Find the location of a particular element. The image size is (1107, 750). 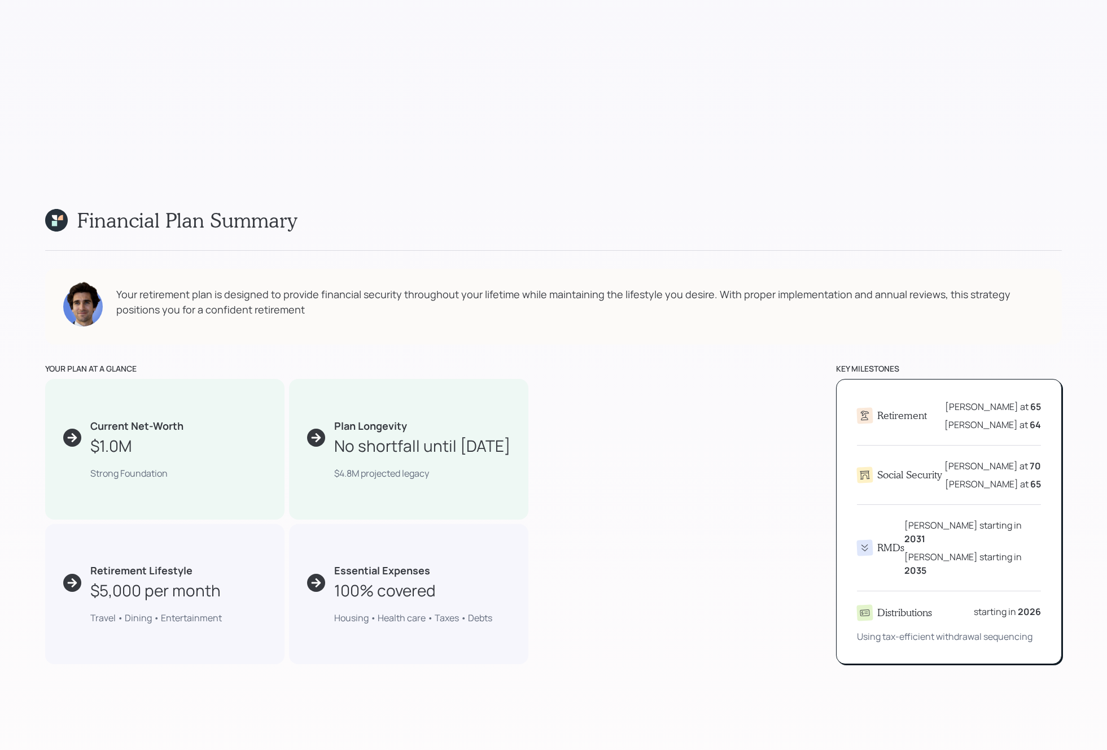

img: harrison-schaefer-headshot-2.png is located at coordinates (83, 304).